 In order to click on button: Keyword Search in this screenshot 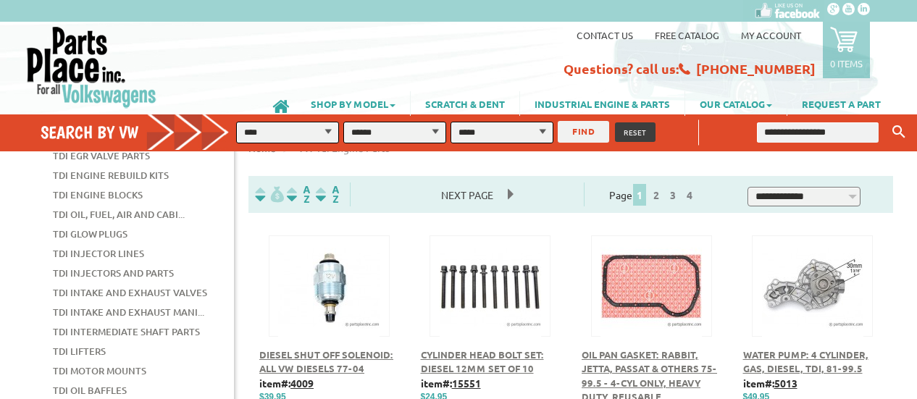, I will do `click(898, 132)`.